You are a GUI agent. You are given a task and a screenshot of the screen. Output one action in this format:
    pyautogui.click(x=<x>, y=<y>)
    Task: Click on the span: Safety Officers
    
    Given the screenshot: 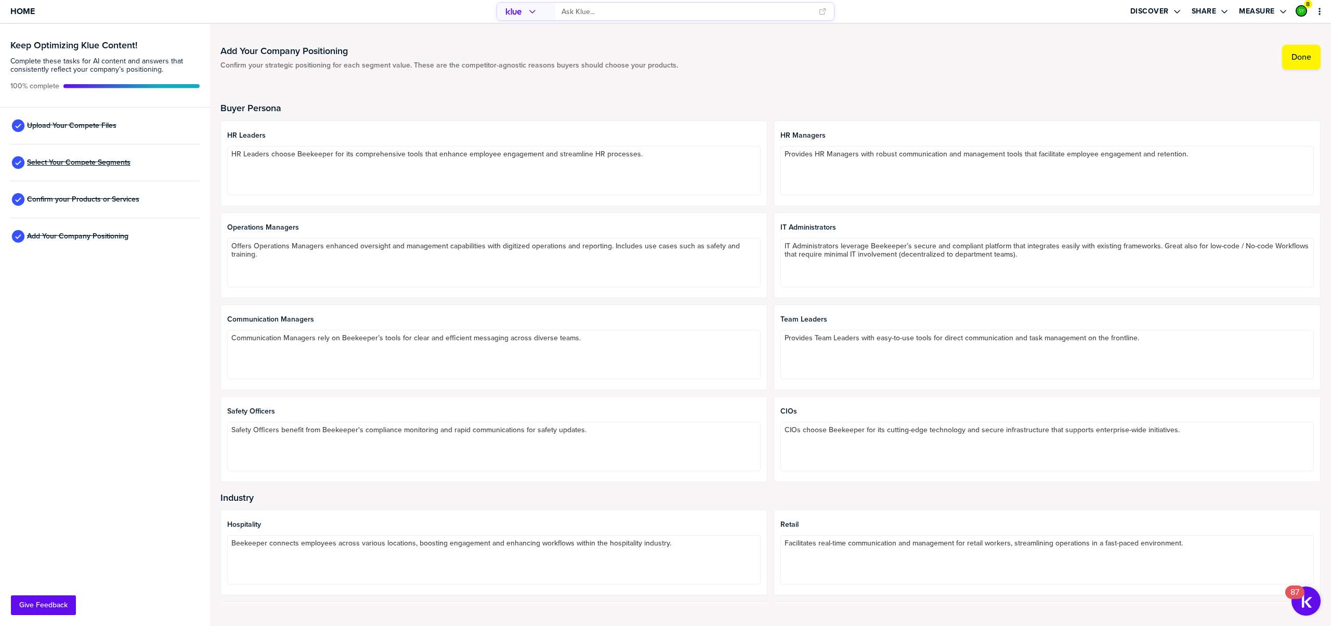 What is the action you would take?
    pyautogui.click(x=494, y=412)
    